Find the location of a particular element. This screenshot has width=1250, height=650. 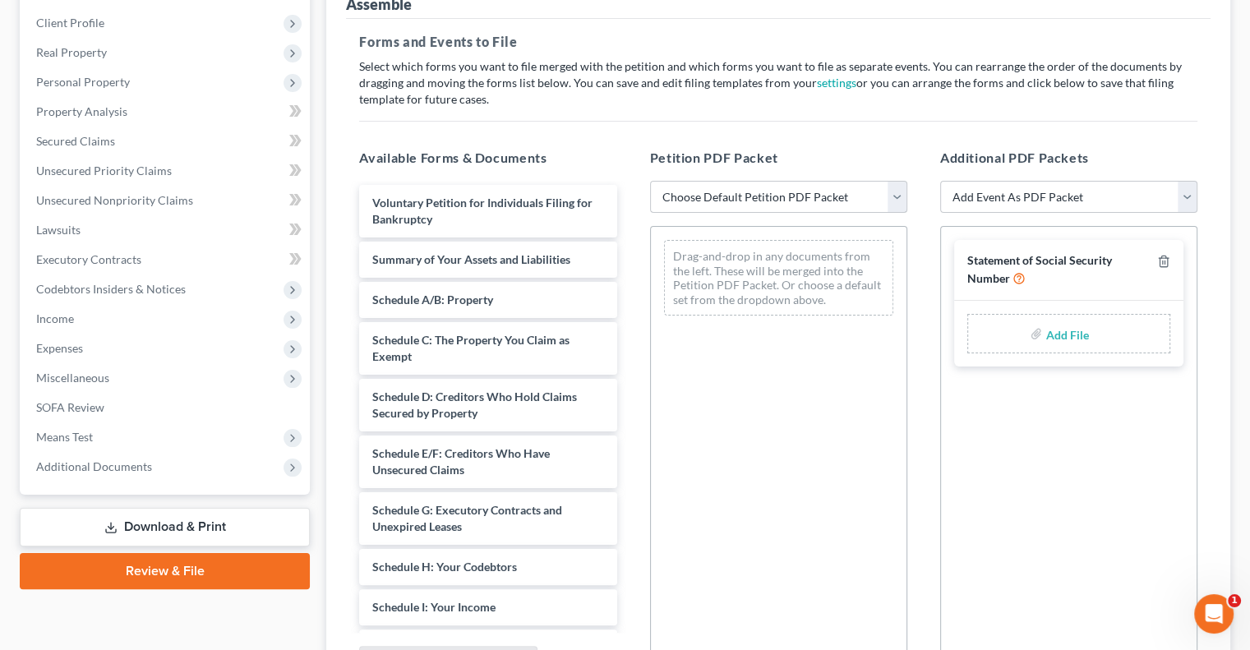

span: Schedule H: Your Codebtors is located at coordinates (445, 566).